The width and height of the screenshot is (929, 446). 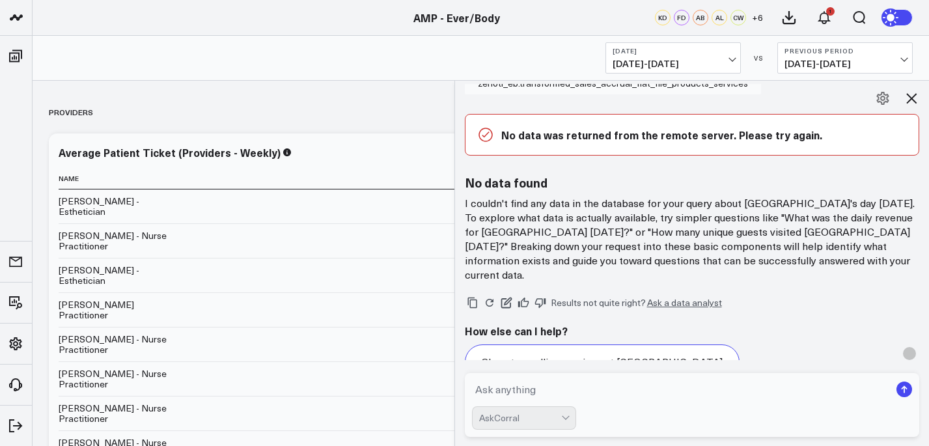 I want to click on div: 1, so click(x=830, y=11).